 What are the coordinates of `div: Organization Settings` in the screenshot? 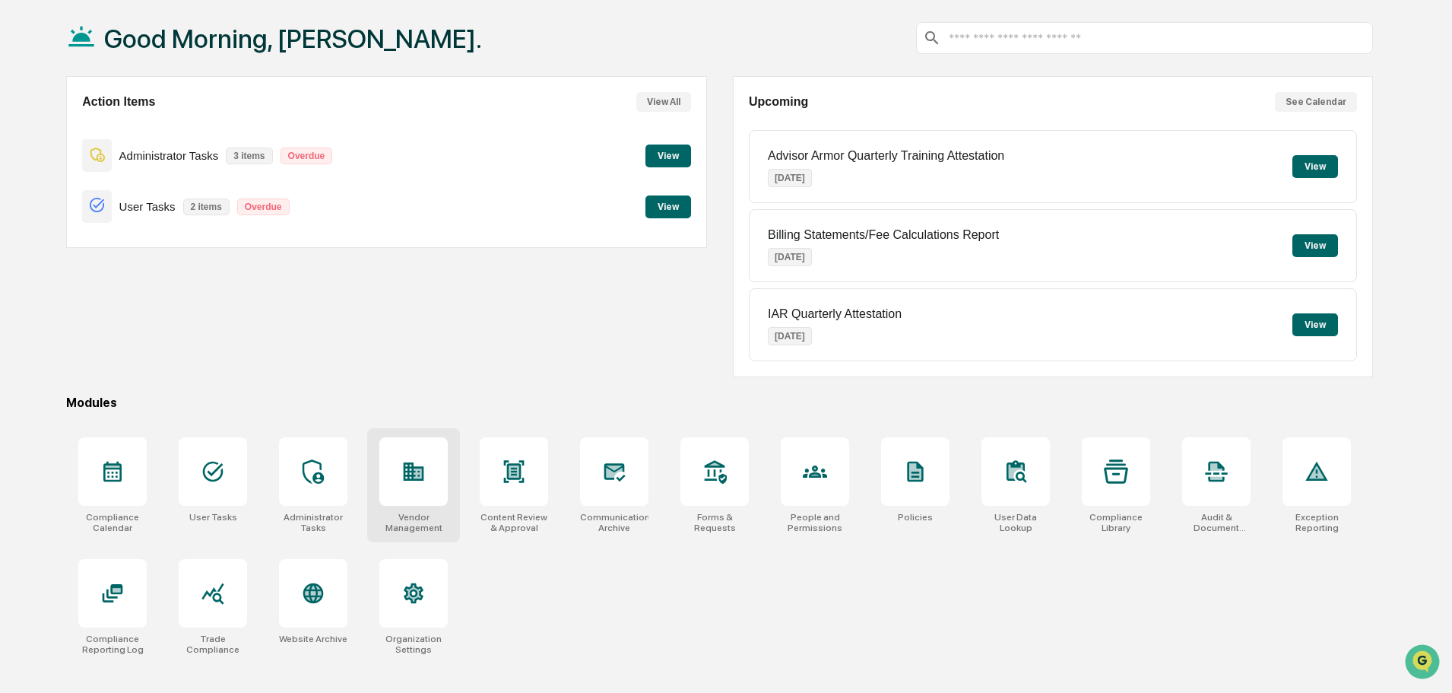 It's located at (414, 644).